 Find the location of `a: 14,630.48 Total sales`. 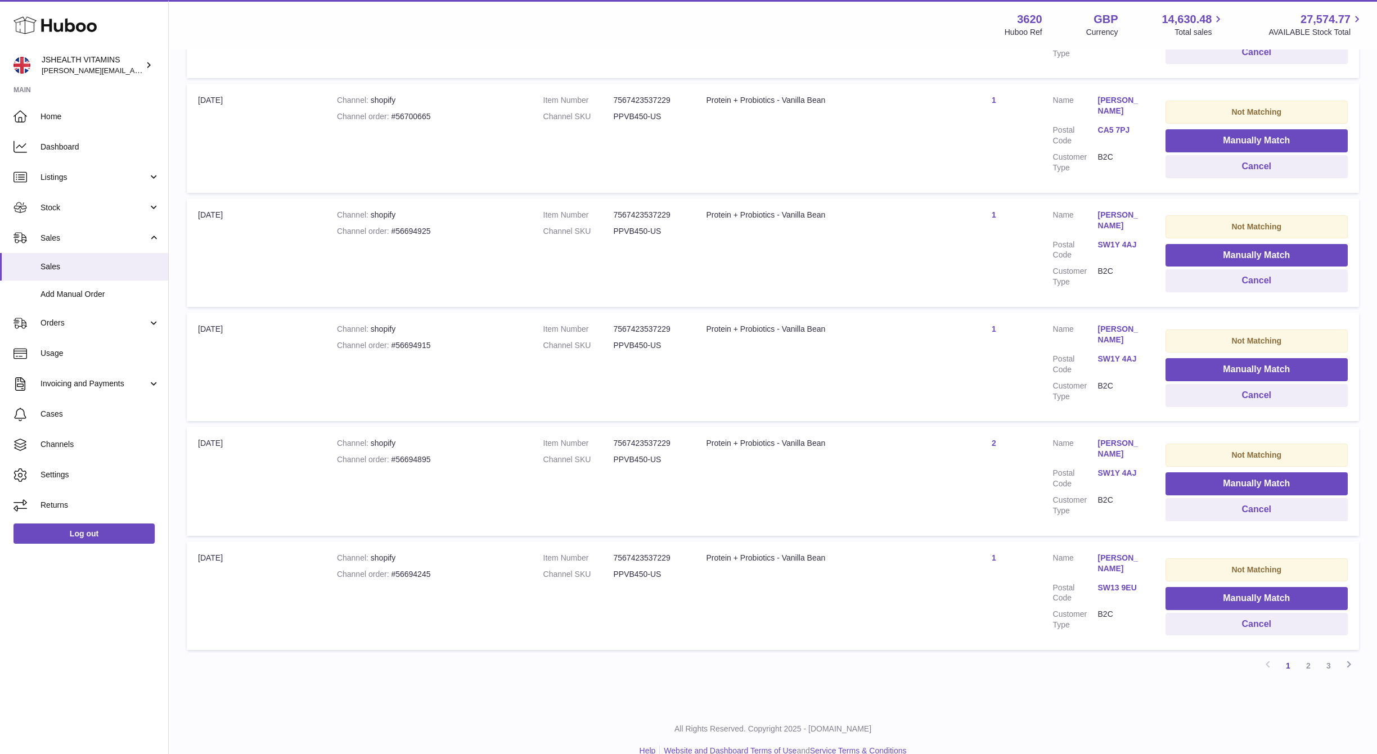

a: 14,630.48 Total sales is located at coordinates (1193, 25).